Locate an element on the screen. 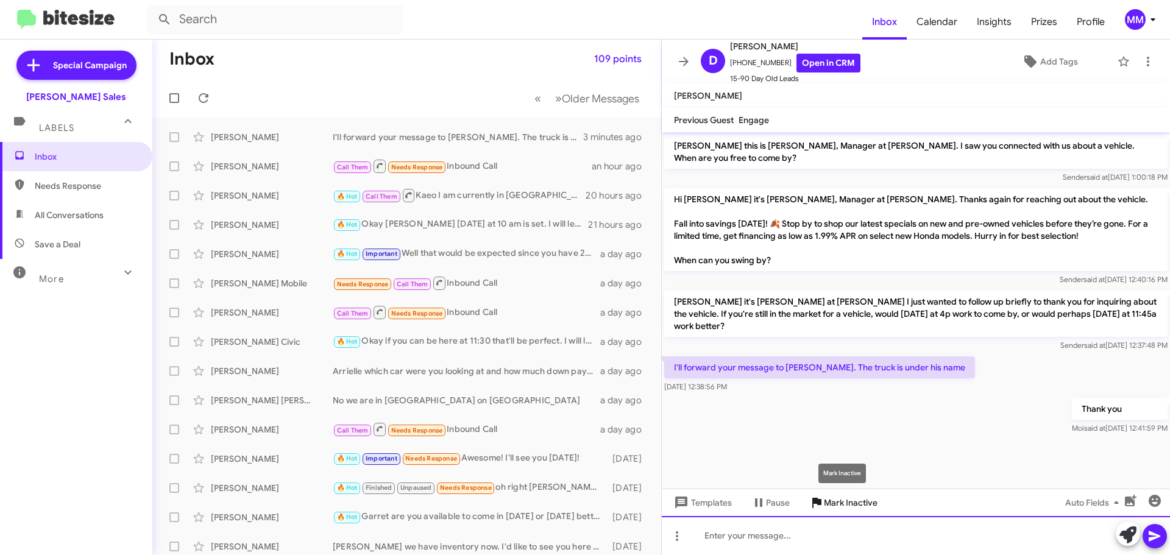 This screenshot has width=1170, height=555. button: Auto Fields is located at coordinates (1095, 503).